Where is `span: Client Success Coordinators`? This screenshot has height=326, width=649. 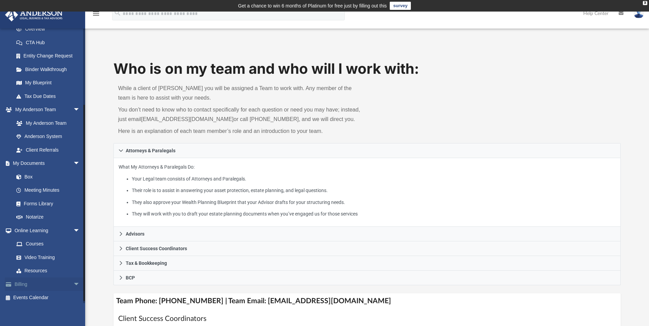
span: Client Success Coordinators is located at coordinates (156, 249).